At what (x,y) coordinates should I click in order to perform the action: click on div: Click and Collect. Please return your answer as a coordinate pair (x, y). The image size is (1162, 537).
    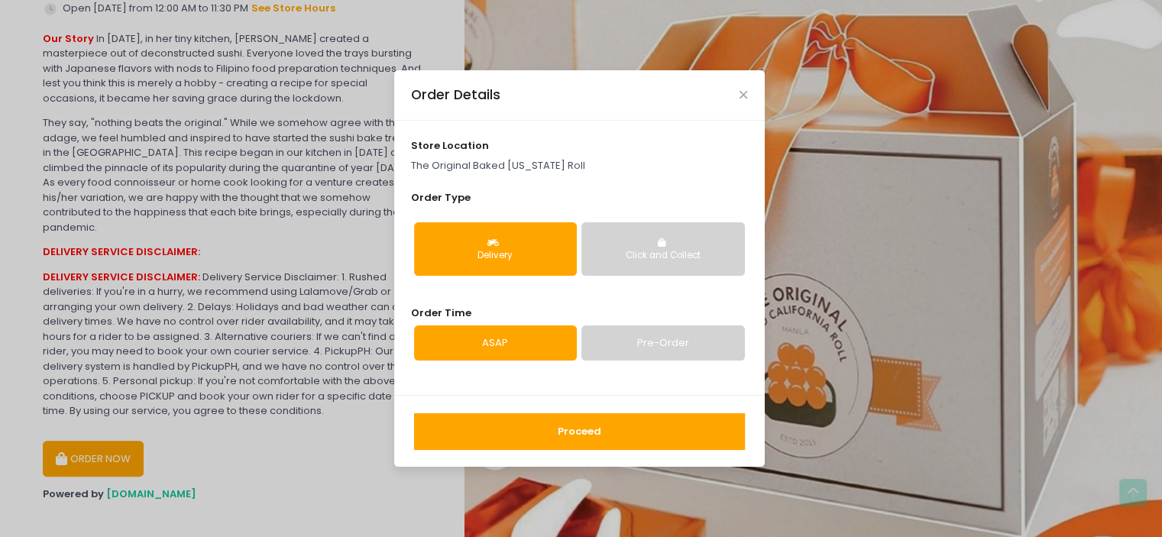
    Looking at the image, I should click on (663, 256).